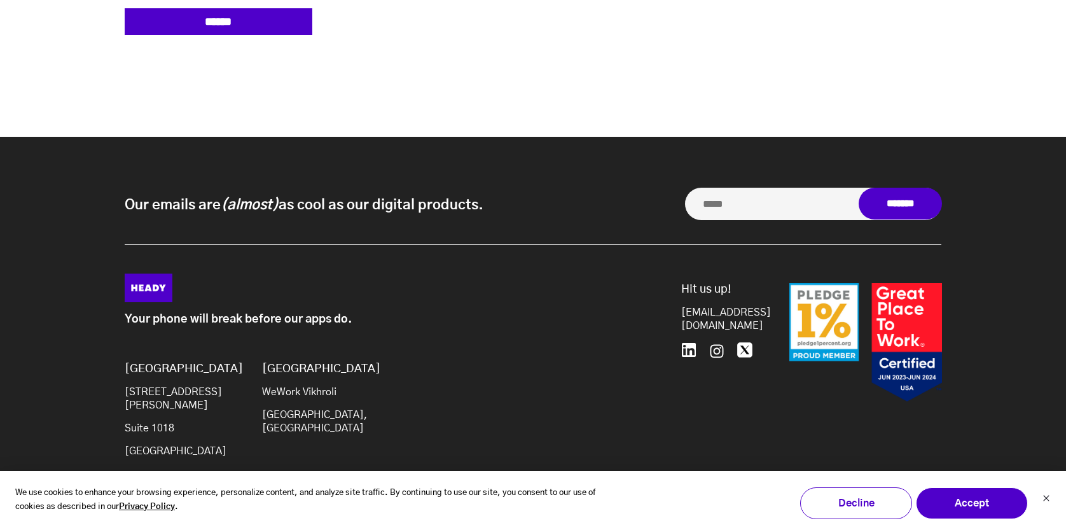 The height and width of the screenshot is (530, 1066). Describe the element at coordinates (374, 319) in the screenshot. I see `p: Your phone will break before our apps do.` at that location.